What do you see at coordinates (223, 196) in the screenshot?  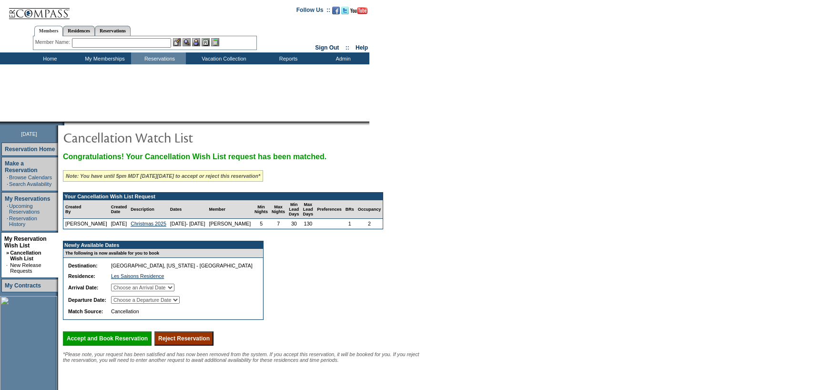 I see `td: Your Cancellation Wish List Request` at bounding box center [223, 196].